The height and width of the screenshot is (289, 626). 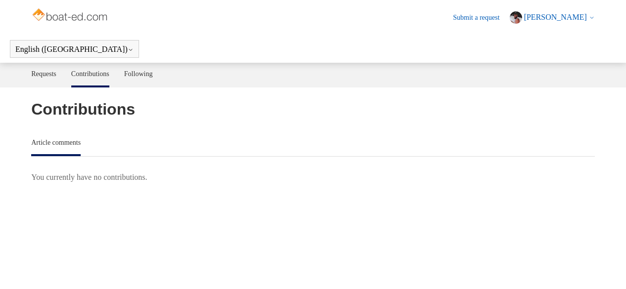 What do you see at coordinates (56, 143) in the screenshot?
I see `a: Article comments` at bounding box center [56, 143].